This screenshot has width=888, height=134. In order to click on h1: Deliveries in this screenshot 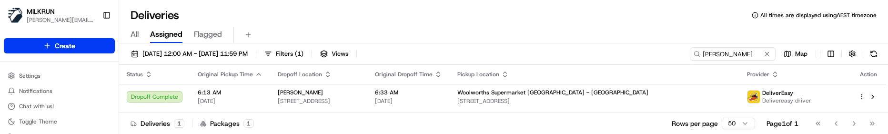, I will do `click(155, 15)`.